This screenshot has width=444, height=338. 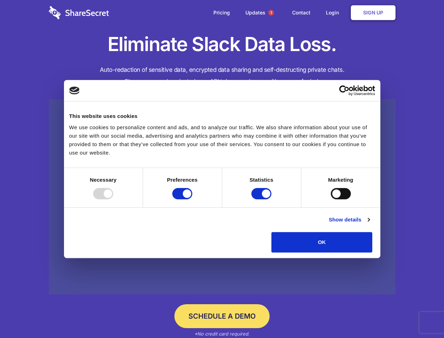 What do you see at coordinates (262, 179) in the screenshot?
I see `strong: Statistics` at bounding box center [262, 179].